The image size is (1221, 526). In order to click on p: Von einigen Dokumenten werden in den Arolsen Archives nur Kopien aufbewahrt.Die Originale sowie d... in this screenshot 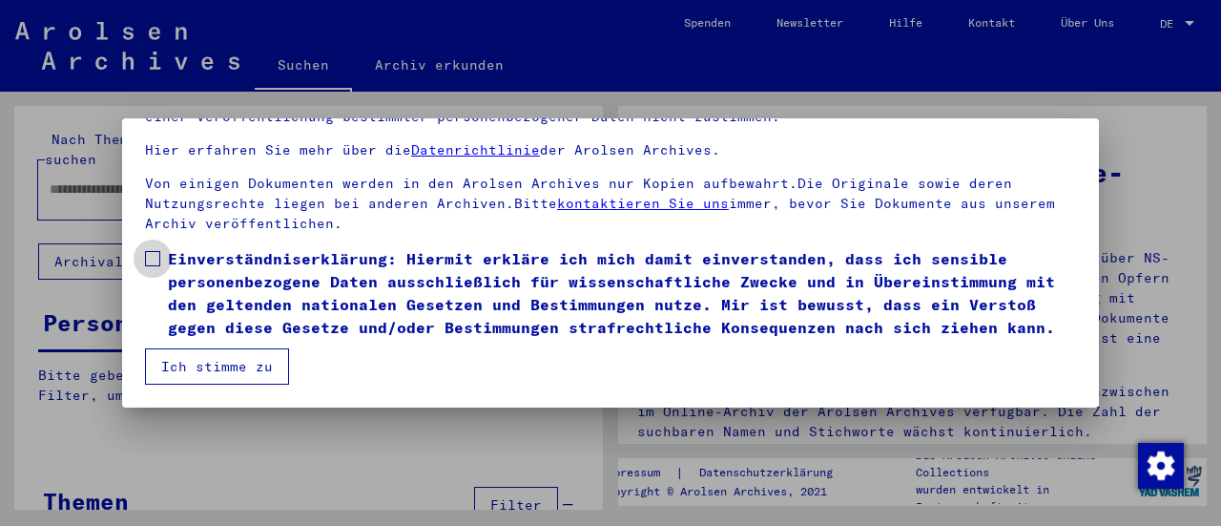, I will do `click(610, 203)`.